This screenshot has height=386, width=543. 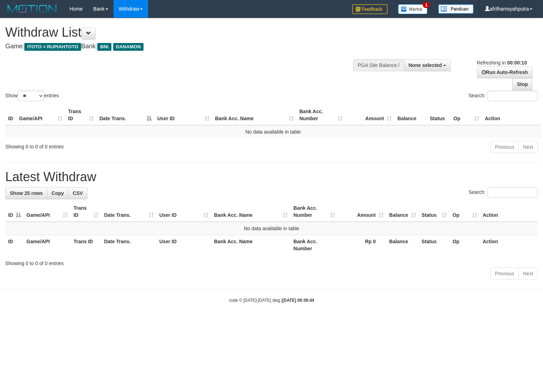 I want to click on th: Balance: activate to sort column ascending, so click(x=402, y=211).